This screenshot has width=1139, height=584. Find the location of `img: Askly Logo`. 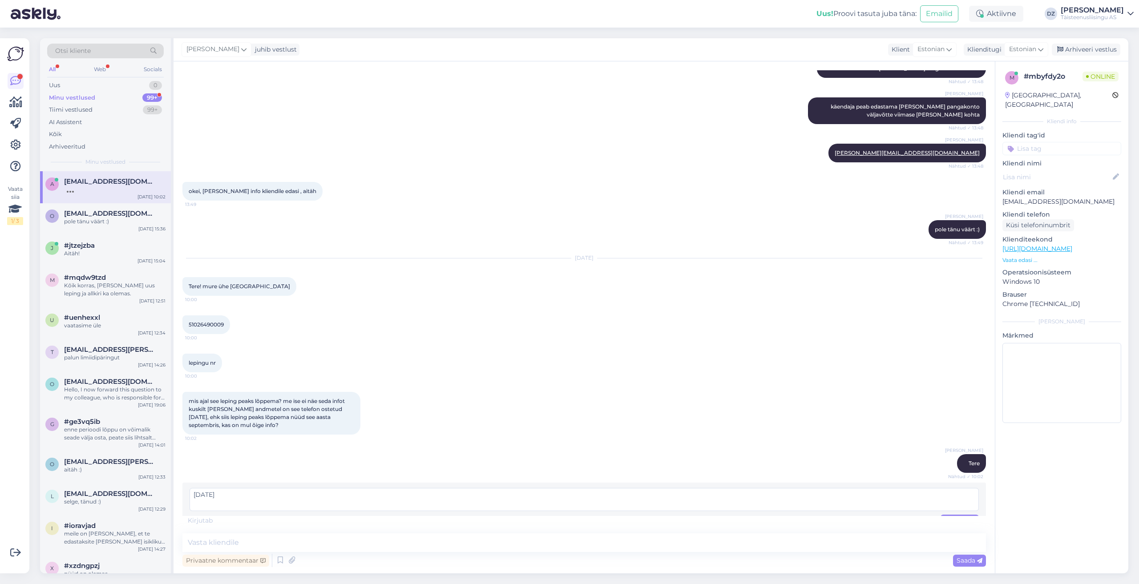

img: Askly Logo is located at coordinates (16, 54).